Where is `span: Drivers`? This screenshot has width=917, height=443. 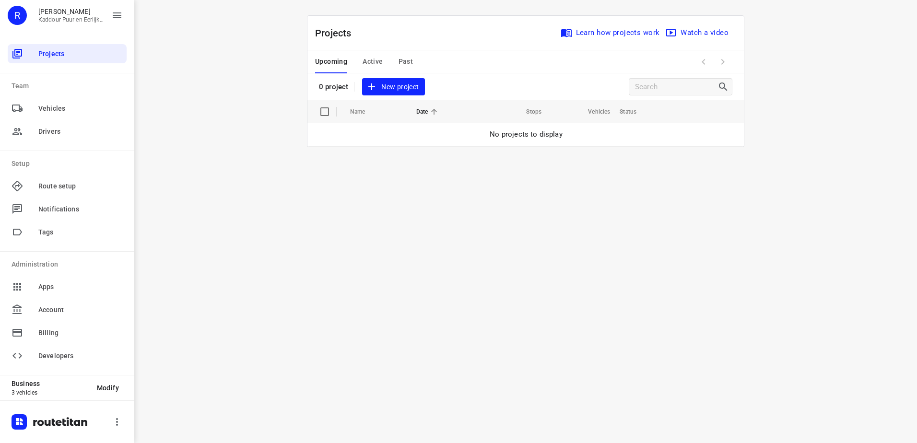
span: Drivers is located at coordinates (81, 131).